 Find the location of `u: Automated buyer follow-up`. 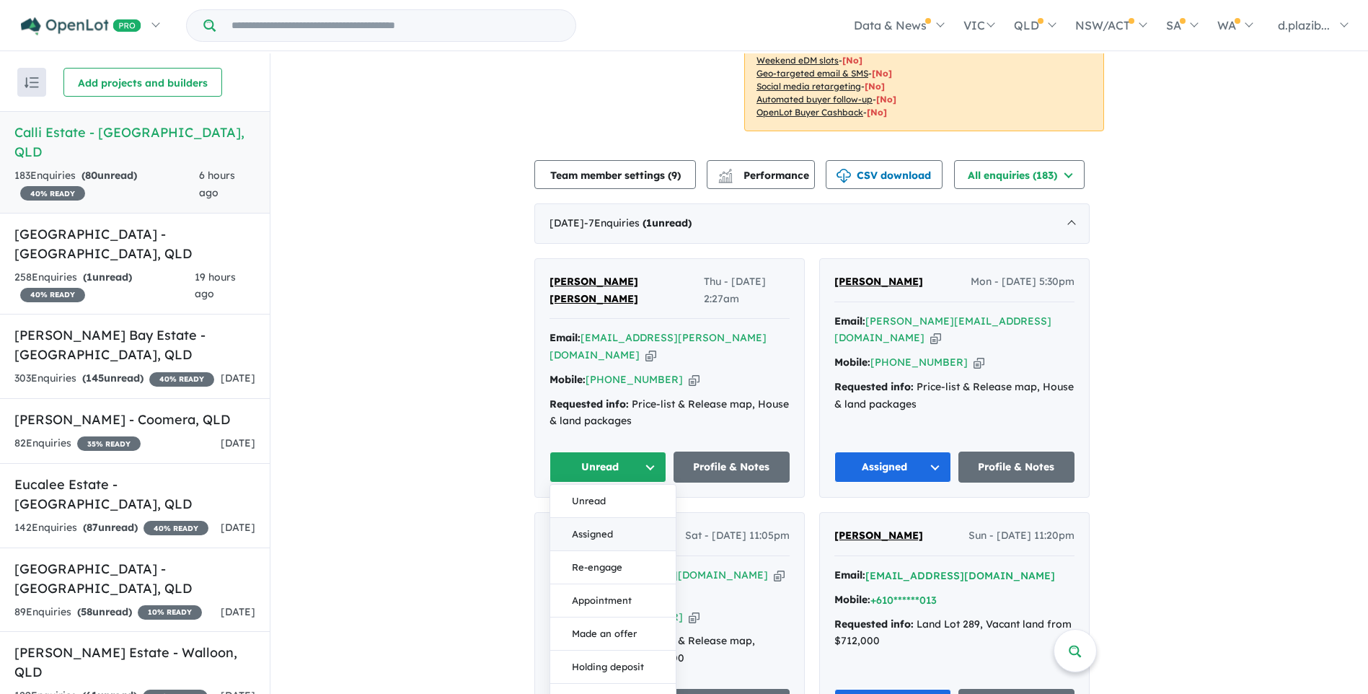

u: Automated buyer follow-up is located at coordinates (814, 99).